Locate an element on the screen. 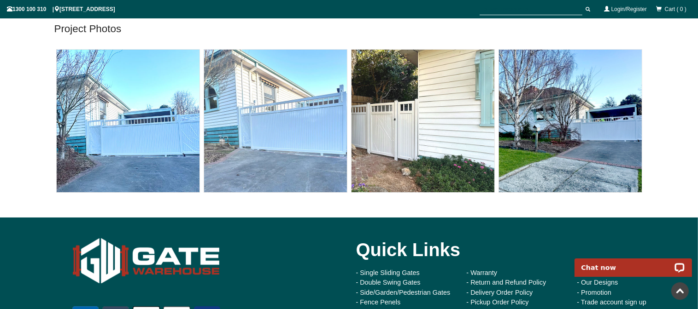 Image resolution: width=698 pixels, height=309 pixels. h2: Project Photos is located at coordinates (349, 29).